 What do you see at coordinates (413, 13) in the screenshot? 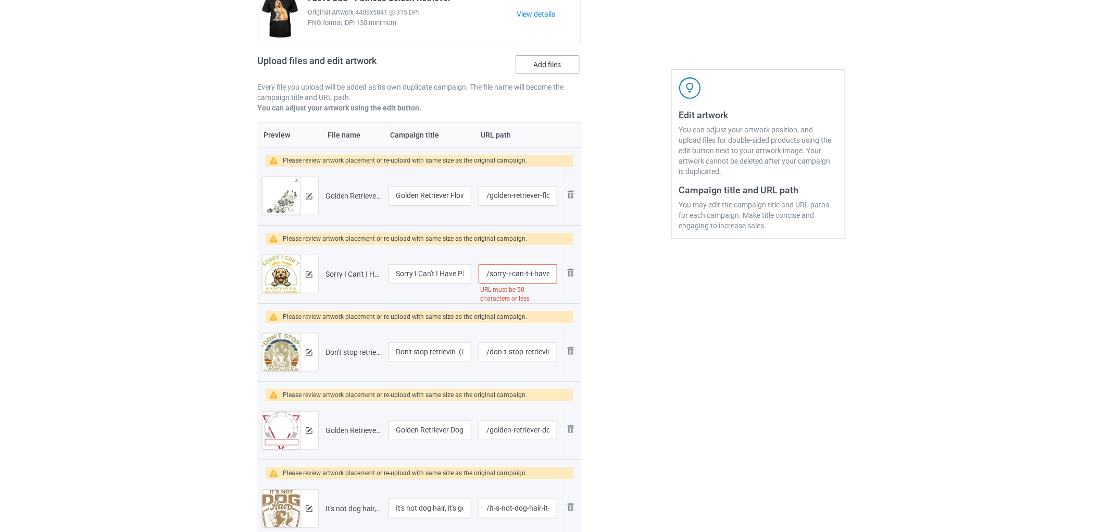
I see `span: Original Artwork 4409x5841 @ 315 DPI` at bounding box center [413, 13].